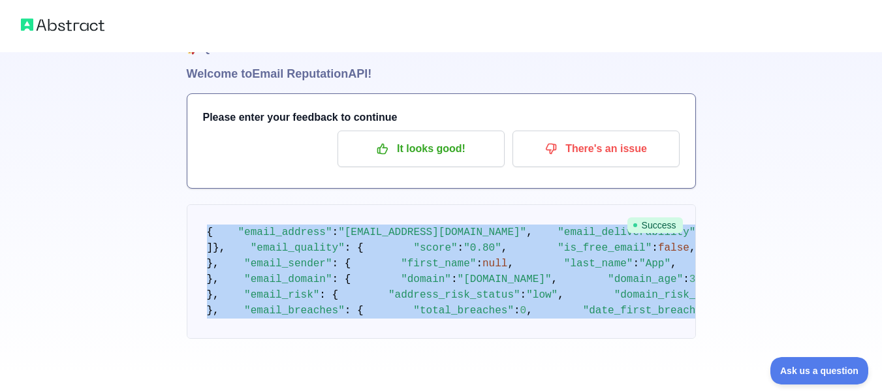 This screenshot has width=882, height=391. Describe the element at coordinates (441, 117) in the screenshot. I see `h3: Please enter your feedback to continue` at that location.